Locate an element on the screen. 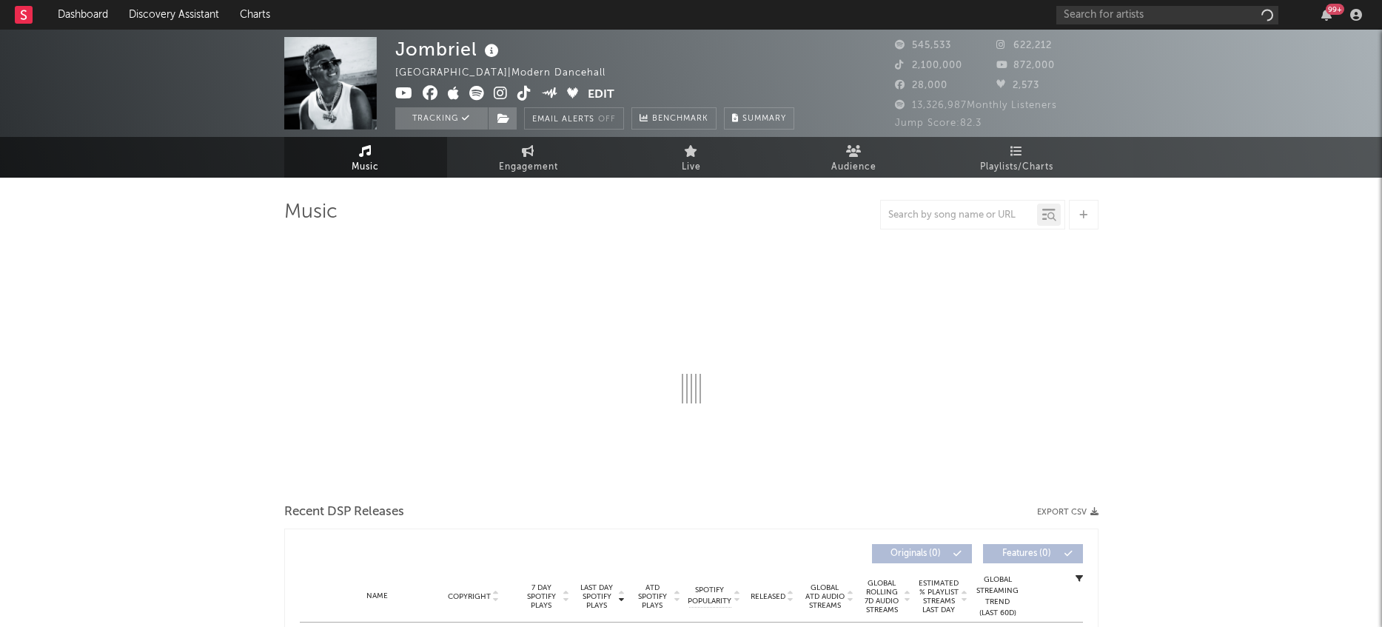 Image resolution: width=1382 pixels, height=627 pixels. a: Engagement is located at coordinates (529, 157).